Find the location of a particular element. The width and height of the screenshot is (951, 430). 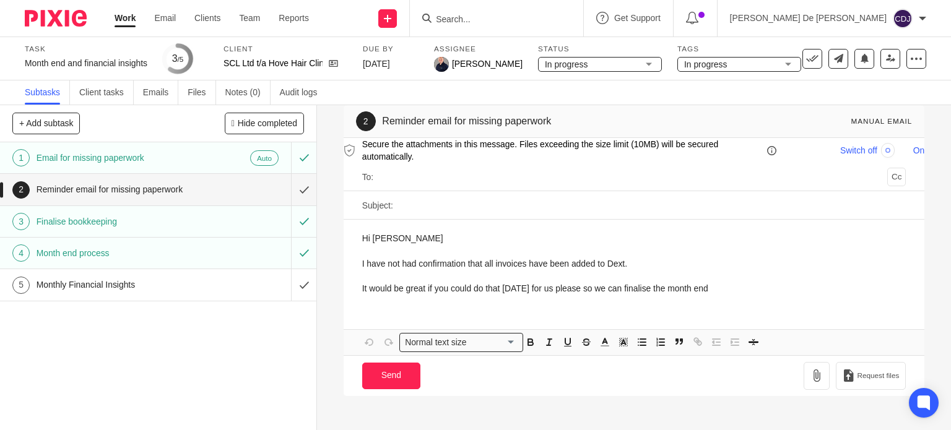

h1: Email for missing paperwork is located at coordinates (117, 158).